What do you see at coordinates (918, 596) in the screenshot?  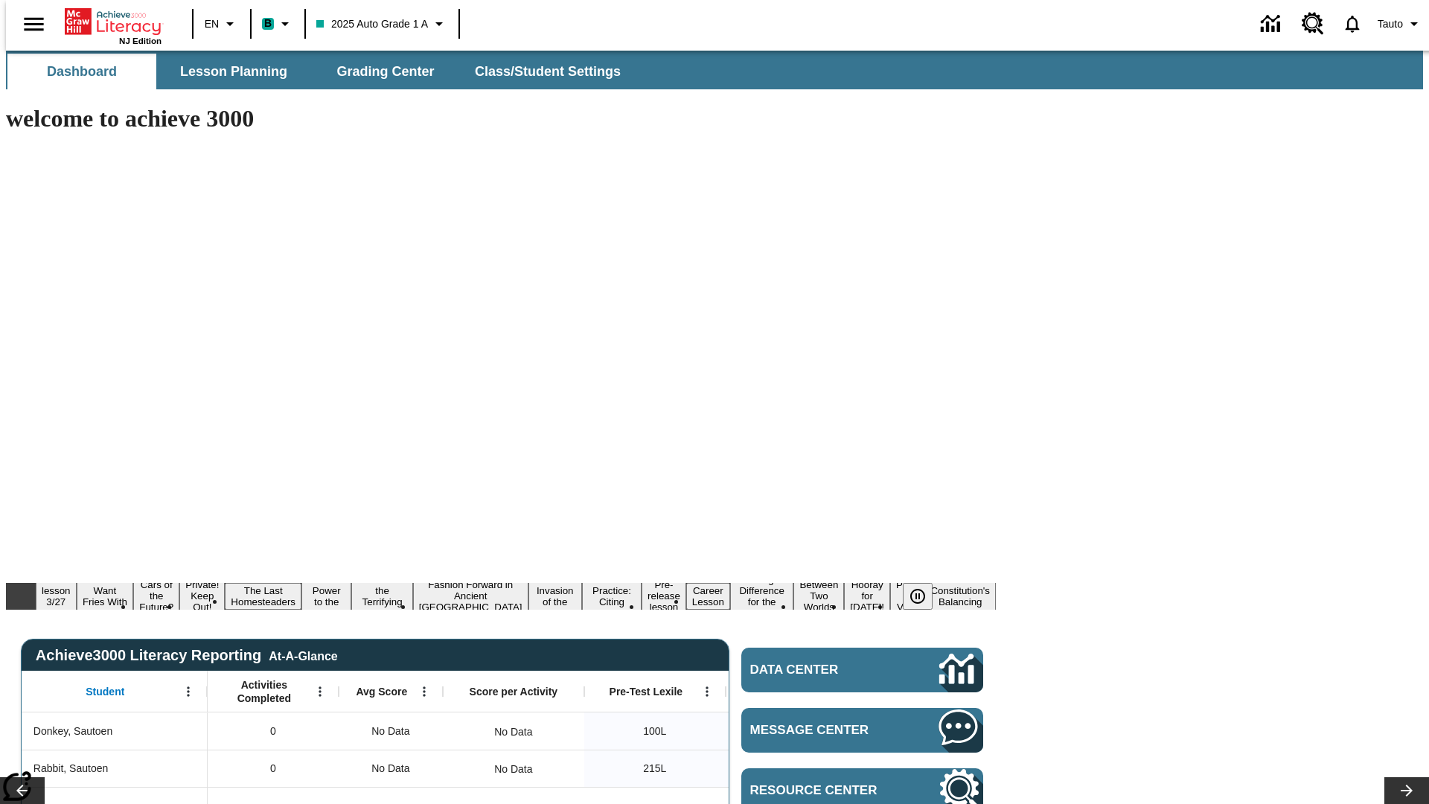 I see `button: Pause` at bounding box center [918, 596].